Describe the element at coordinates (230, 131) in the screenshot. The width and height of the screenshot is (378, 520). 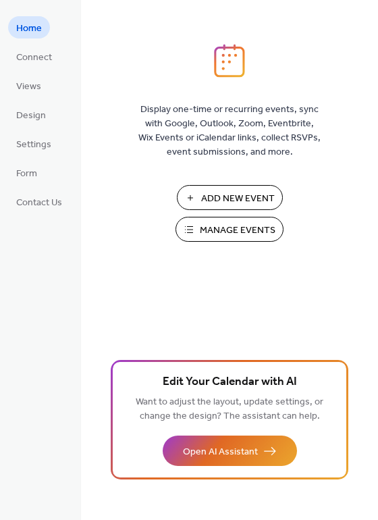
I see `span: Display one-time or recurring events, sync with Google, Outlook, Zoom, Eventbrite, Wix Events or ...` at that location.